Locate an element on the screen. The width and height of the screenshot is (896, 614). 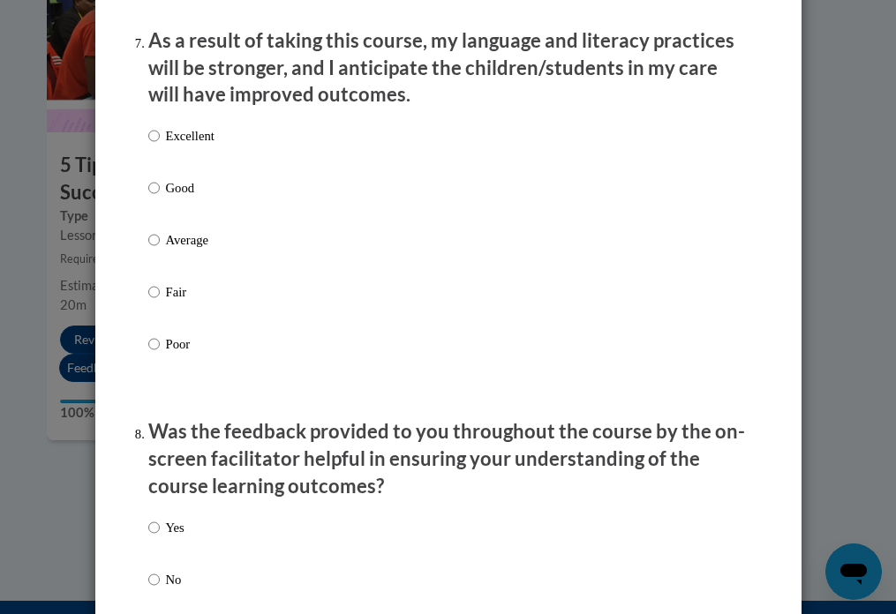
input: Excellent is located at coordinates (154, 136).